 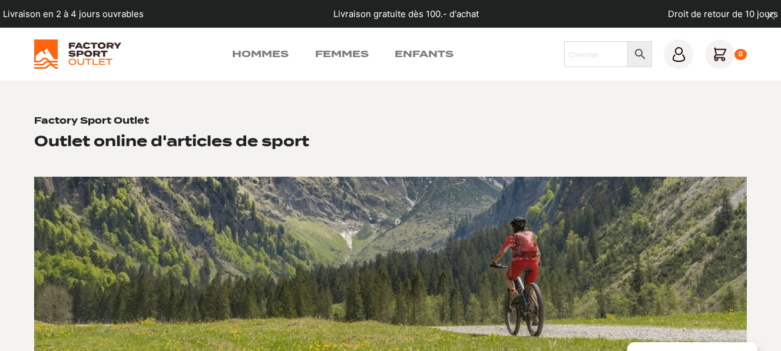 What do you see at coordinates (770, 16) in the screenshot?
I see `button: dismiss` at bounding box center [770, 16].